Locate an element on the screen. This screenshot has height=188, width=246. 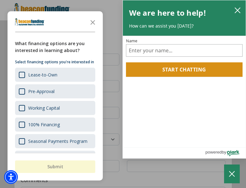
button: close chatbox is located at coordinates (237, 10).